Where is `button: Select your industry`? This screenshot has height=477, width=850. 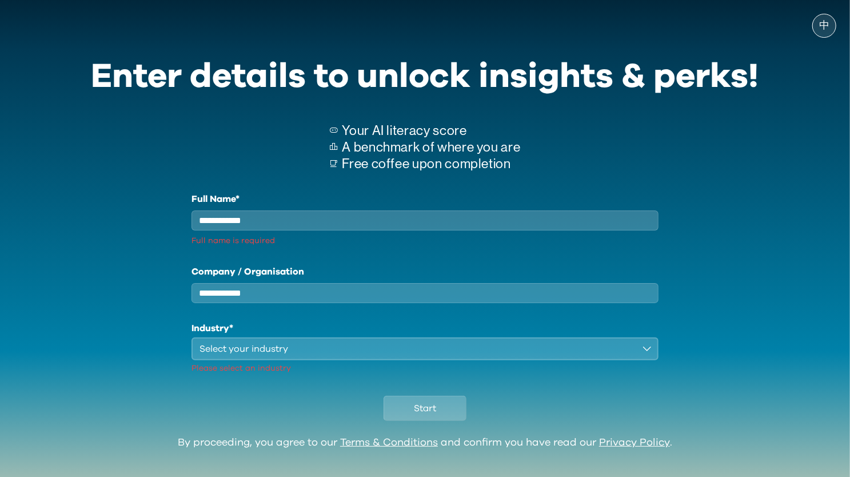
button: Select your industry is located at coordinates (425, 349).